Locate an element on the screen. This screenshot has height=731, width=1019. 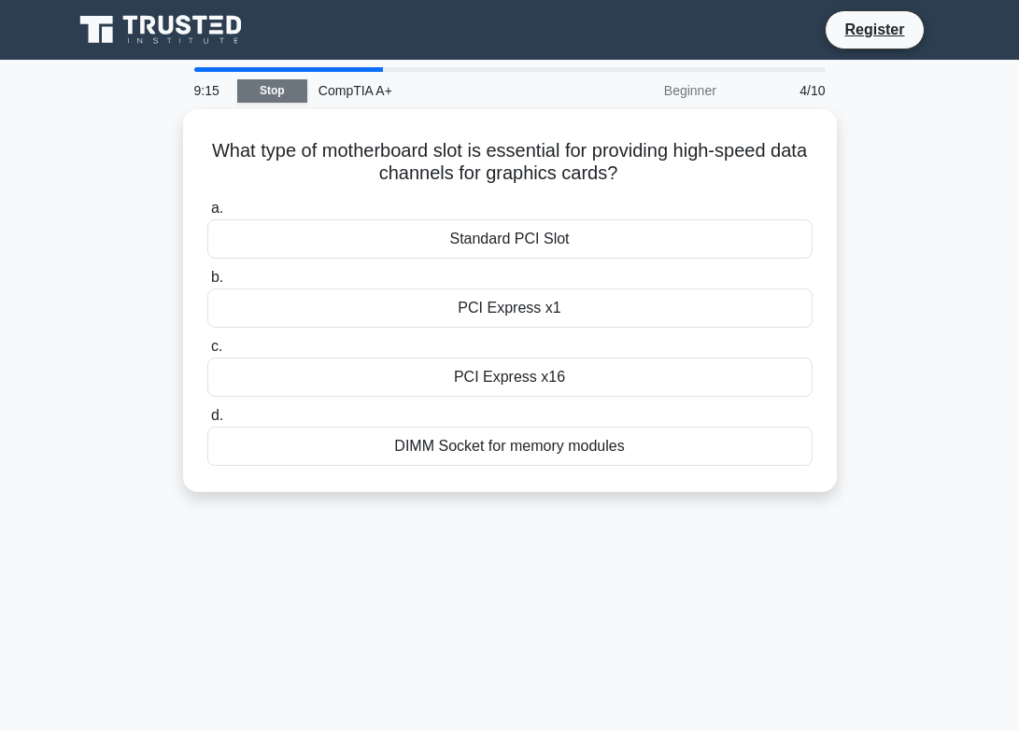
div: Beginner is located at coordinates (645, 91).